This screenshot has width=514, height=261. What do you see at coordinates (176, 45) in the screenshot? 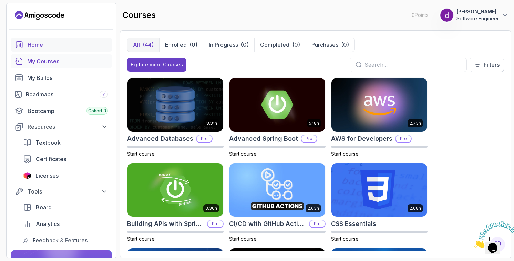
I see `p: Enrolled` at bounding box center [176, 45].